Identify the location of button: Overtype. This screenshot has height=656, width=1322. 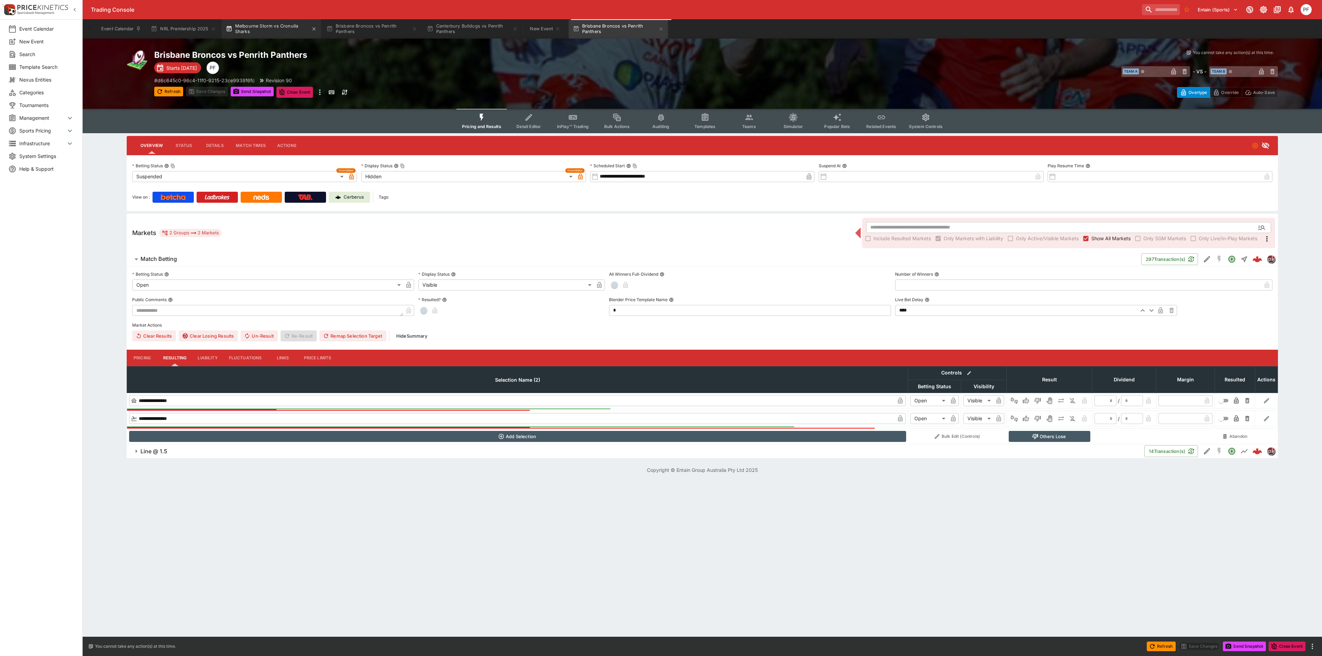
(1194, 92).